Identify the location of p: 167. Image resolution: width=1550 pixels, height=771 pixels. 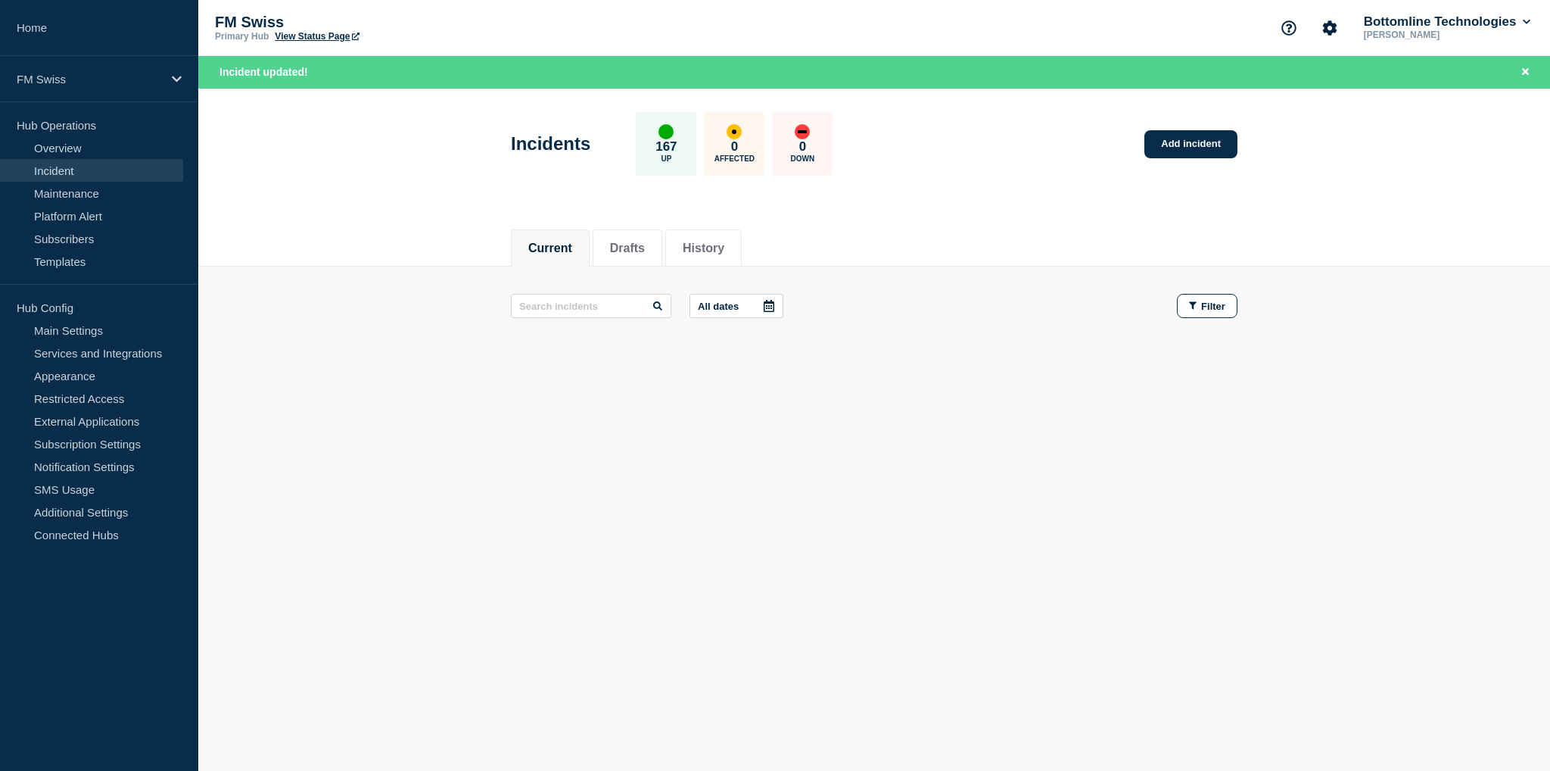
(666, 147).